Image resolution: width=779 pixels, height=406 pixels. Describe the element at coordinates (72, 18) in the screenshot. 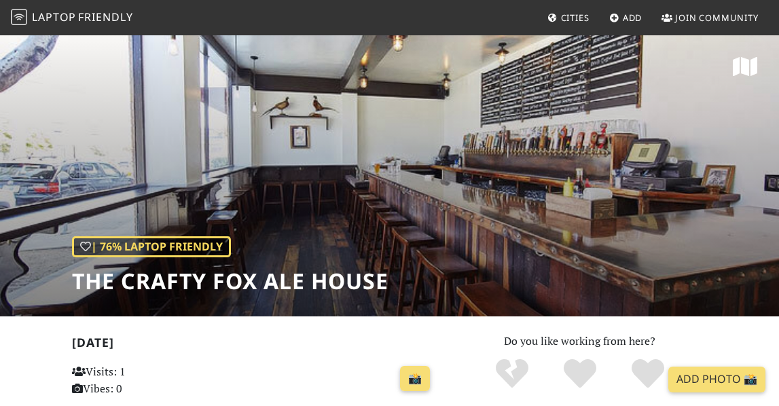

I see `a: LaptopFriendly LaptopFriendly` at that location.